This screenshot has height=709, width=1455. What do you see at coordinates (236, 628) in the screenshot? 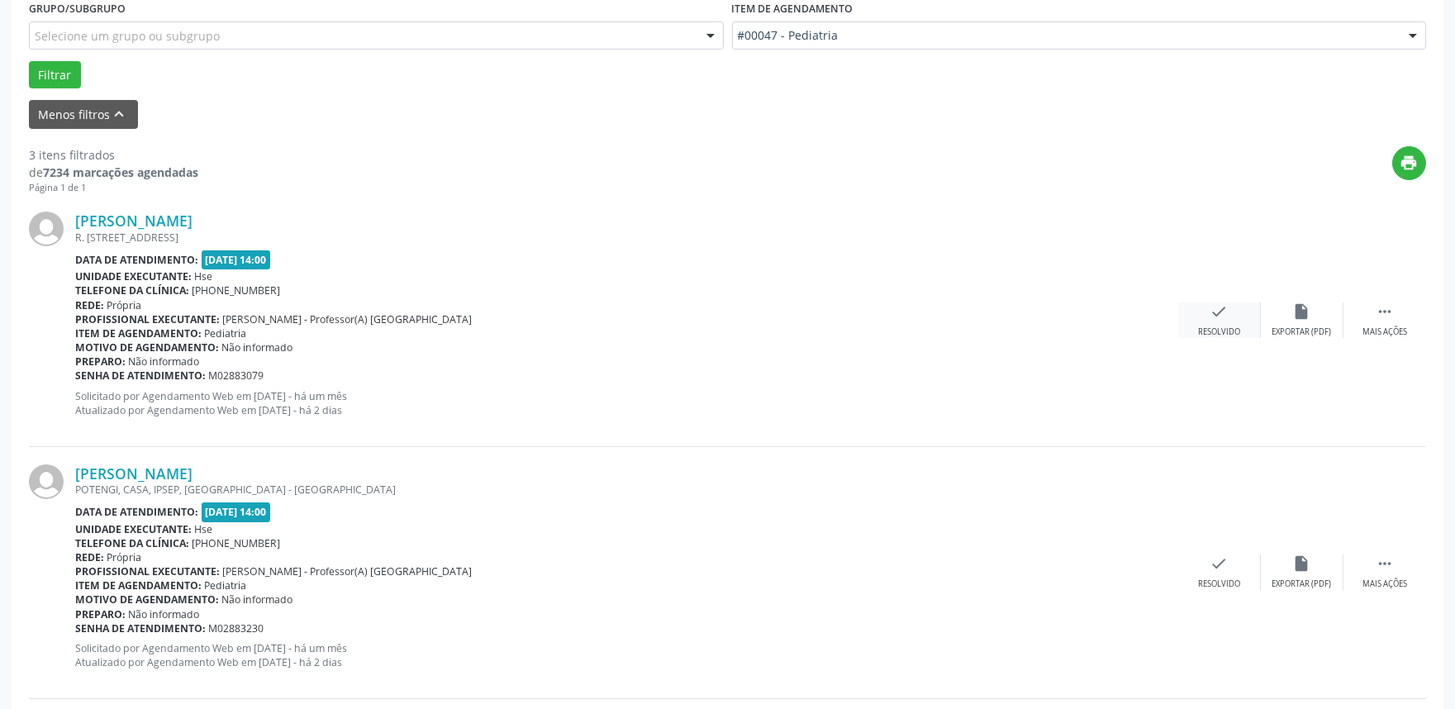
I see `span: M02883230` at bounding box center [236, 628].